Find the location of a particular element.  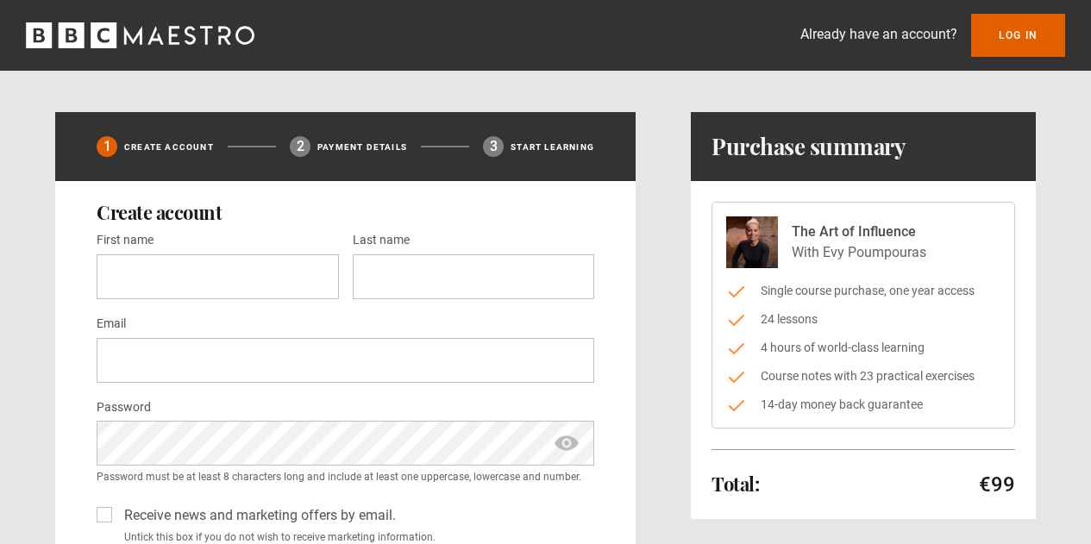

li: Single course purchase, one year access is located at coordinates (863, 291).